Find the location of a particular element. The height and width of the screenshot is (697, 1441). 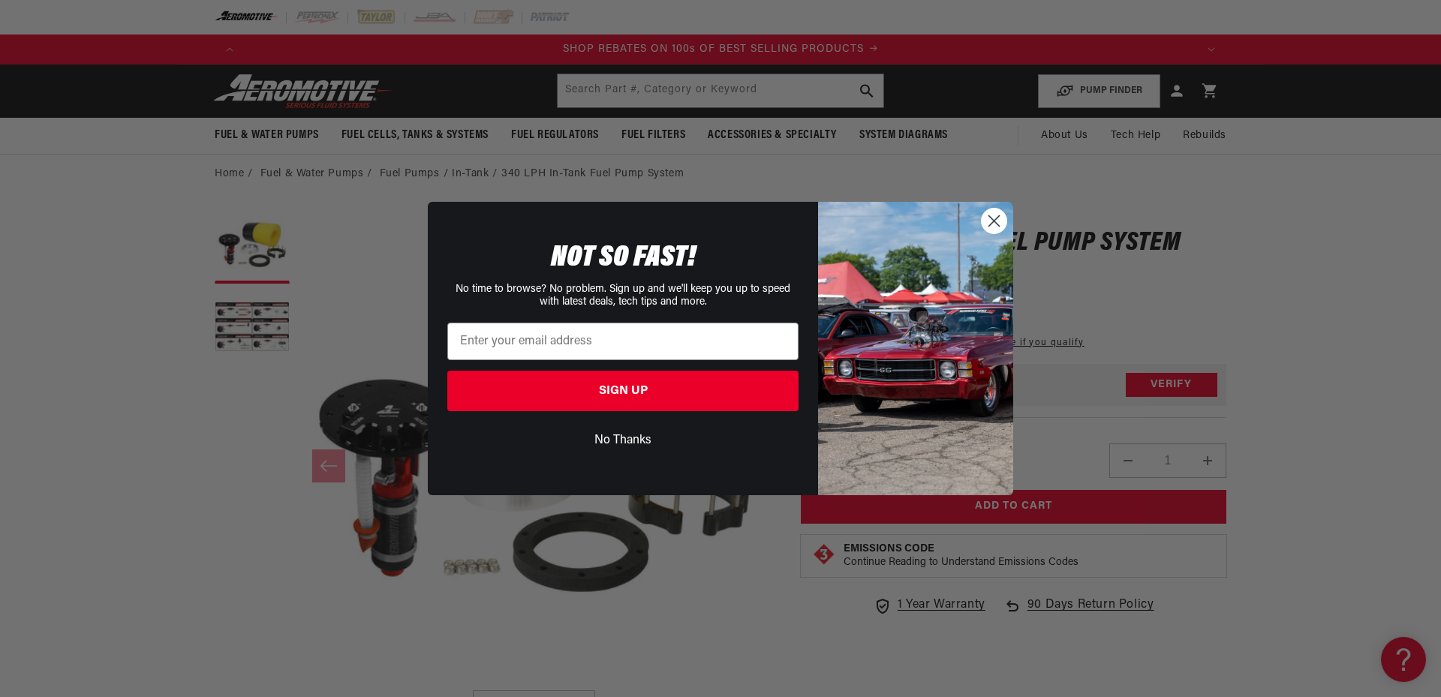

span: No time to browse? No problem. Sign up and we'll keep you up to speed with latest deals, tech tip... is located at coordinates (623, 296).